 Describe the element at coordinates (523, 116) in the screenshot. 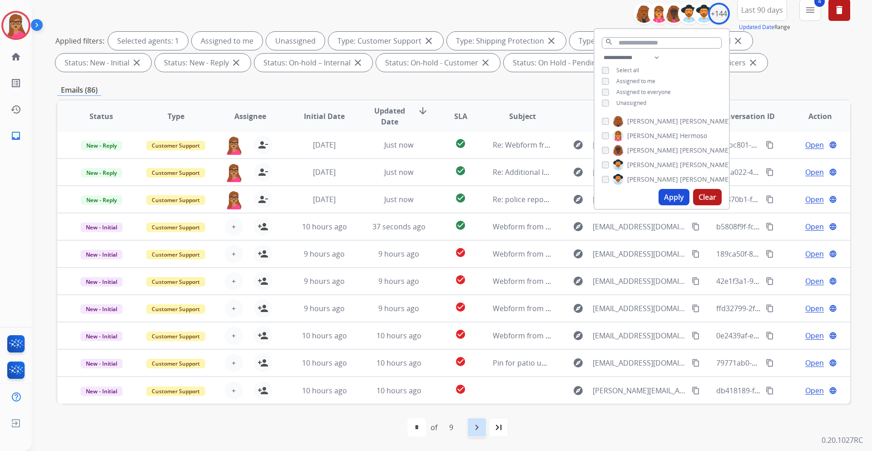

I see `span: Subject` at that location.